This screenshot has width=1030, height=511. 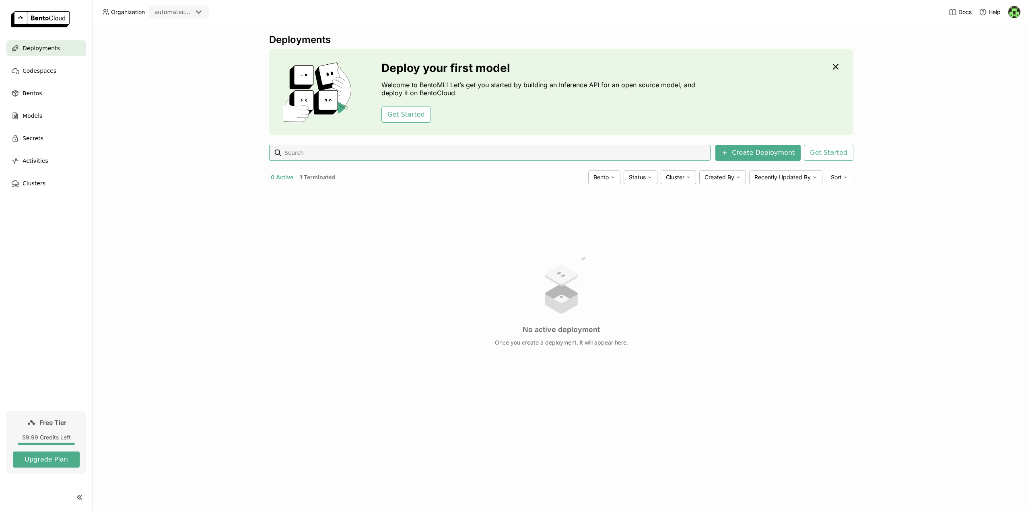 I want to click on a: Activities, so click(x=46, y=161).